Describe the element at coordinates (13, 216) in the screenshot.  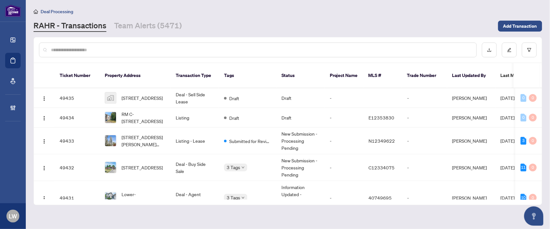
I see `span: LW` at that location.